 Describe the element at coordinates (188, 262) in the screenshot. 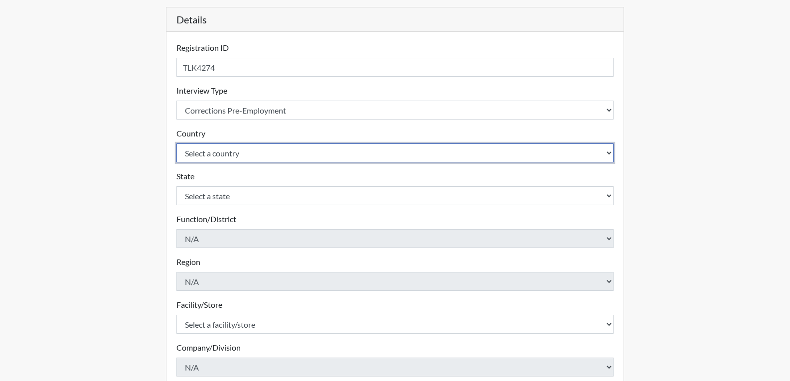

I see `label: Region` at that location.